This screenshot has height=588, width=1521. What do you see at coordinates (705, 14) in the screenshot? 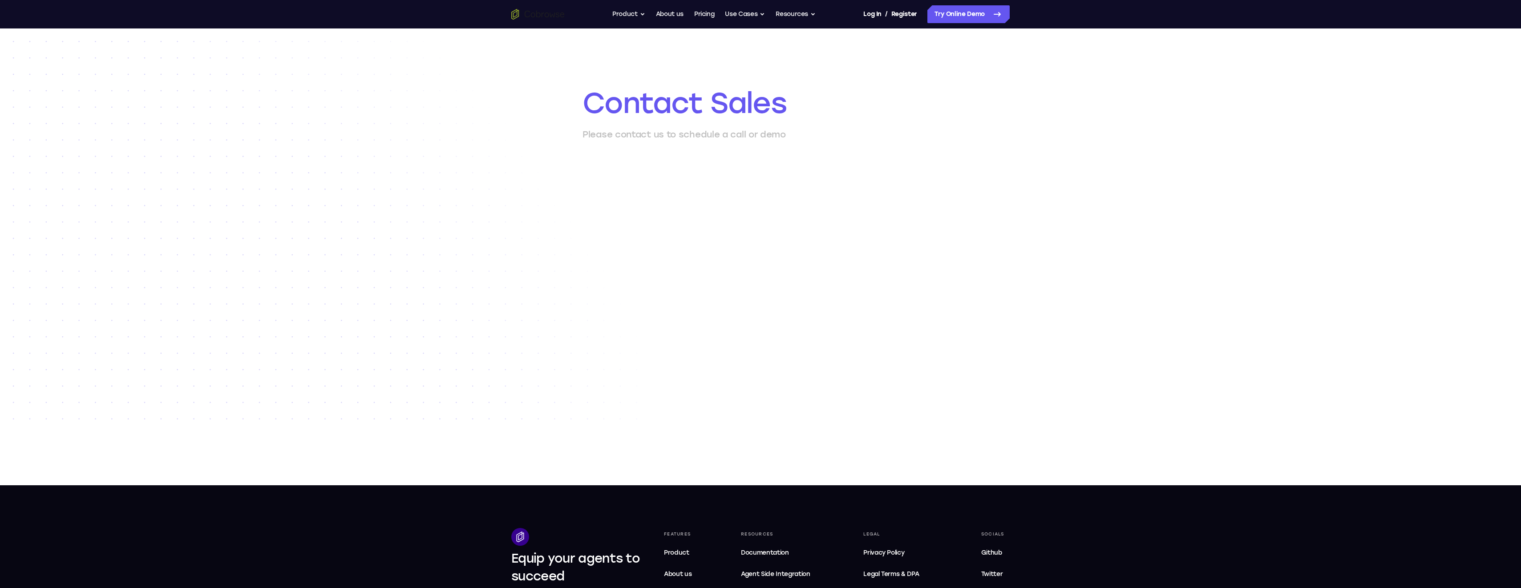
I see `a: Pricing` at bounding box center [705, 14].